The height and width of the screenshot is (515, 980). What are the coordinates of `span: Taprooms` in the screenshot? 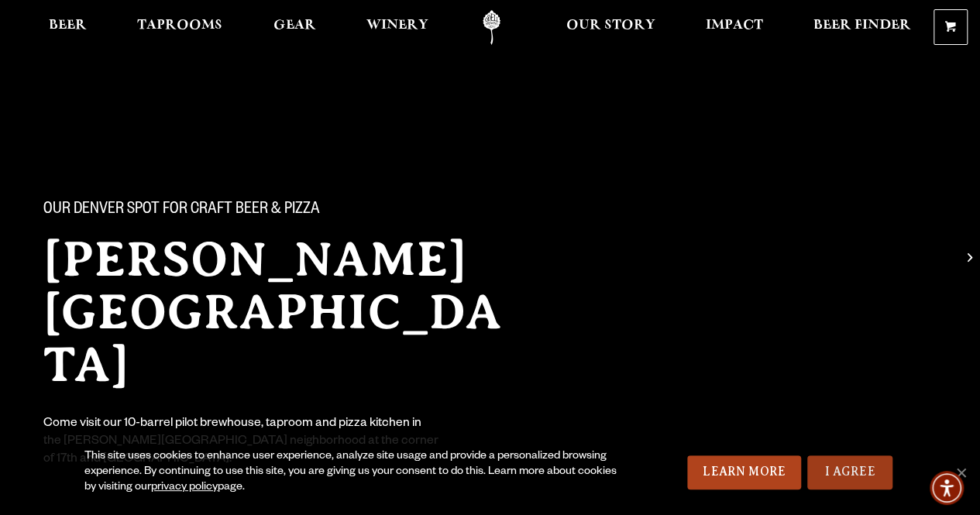 It's located at (180, 26).